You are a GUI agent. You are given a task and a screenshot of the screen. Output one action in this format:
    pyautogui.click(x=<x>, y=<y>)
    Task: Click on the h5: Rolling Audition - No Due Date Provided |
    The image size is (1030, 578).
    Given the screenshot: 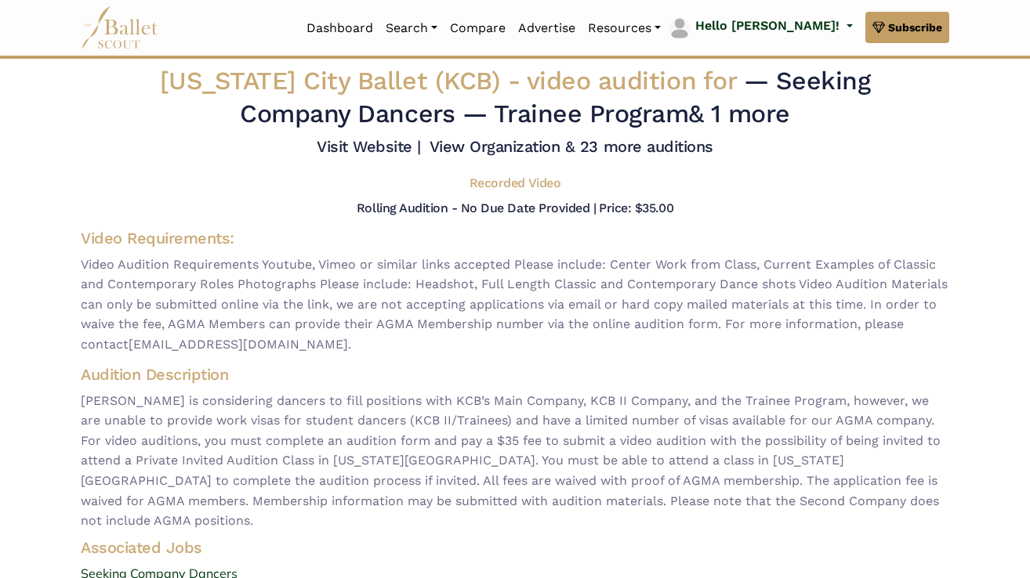 What is the action you would take?
    pyautogui.click(x=476, y=208)
    